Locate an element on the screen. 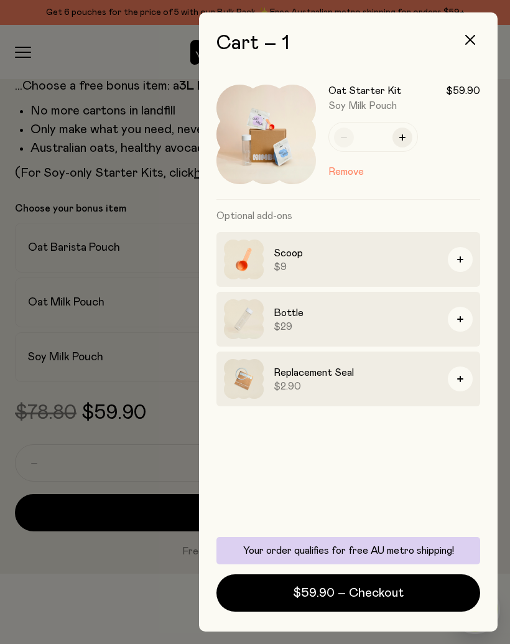  h3: Replacement Seal is located at coordinates (356, 373).